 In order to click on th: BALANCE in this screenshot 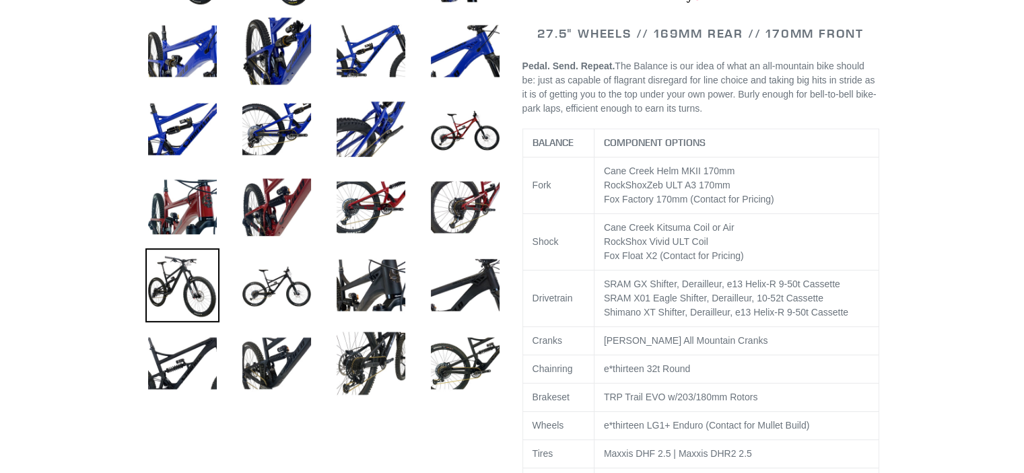, I will do `click(558, 143)`.